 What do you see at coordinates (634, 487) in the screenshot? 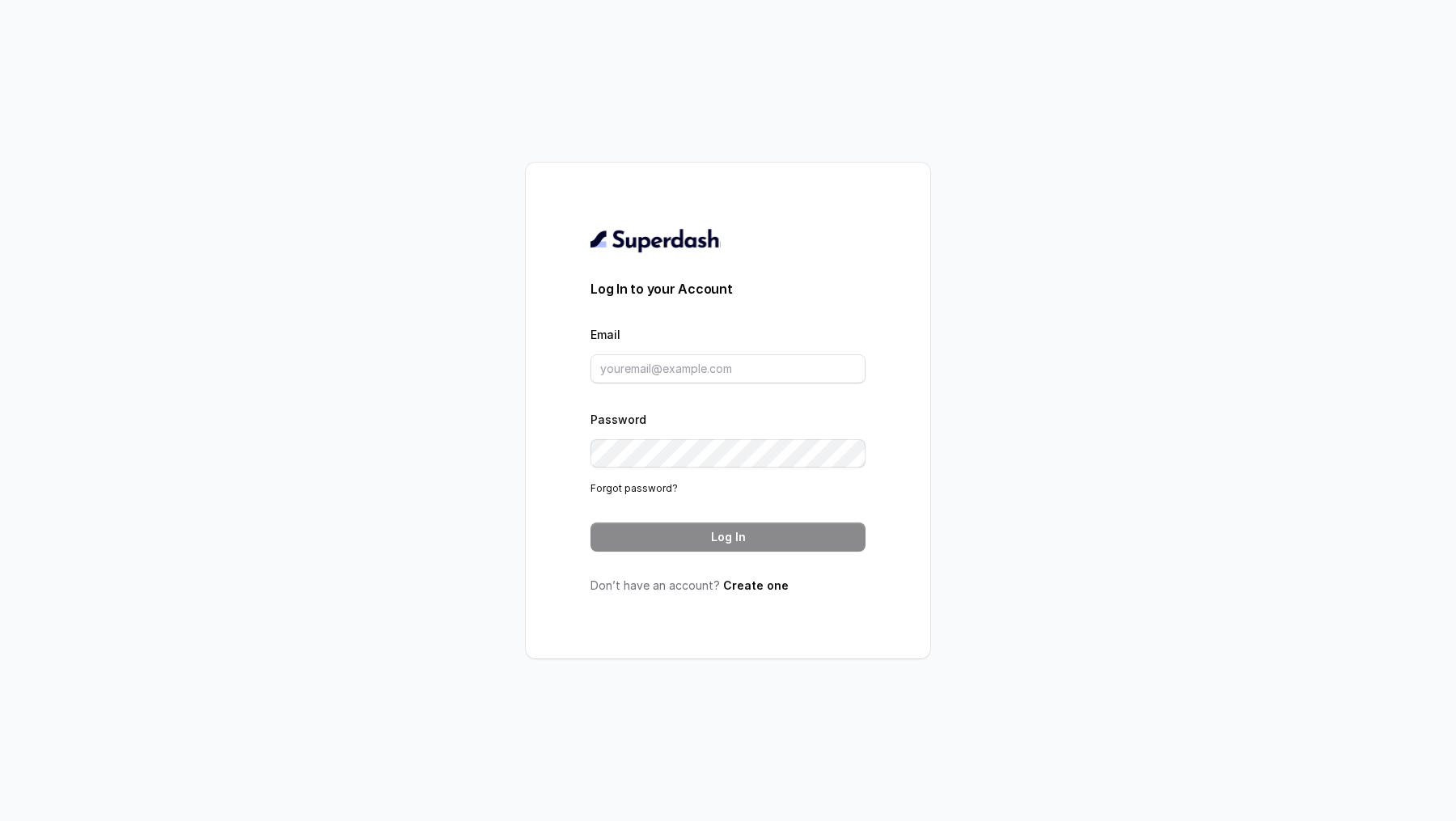
I see `a: Forgot password?` at bounding box center [634, 487].